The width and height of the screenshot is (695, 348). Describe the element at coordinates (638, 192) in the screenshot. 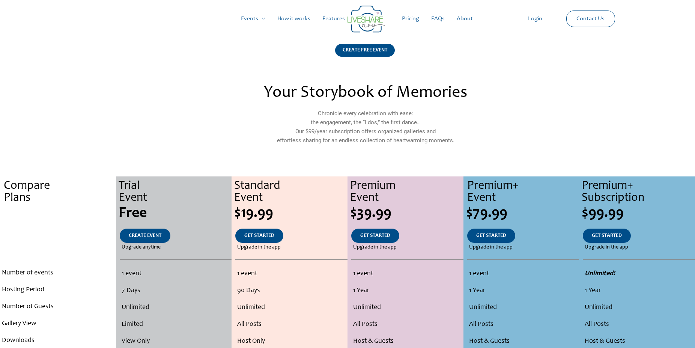

I see `div: Premium+ Subscription` at that location.